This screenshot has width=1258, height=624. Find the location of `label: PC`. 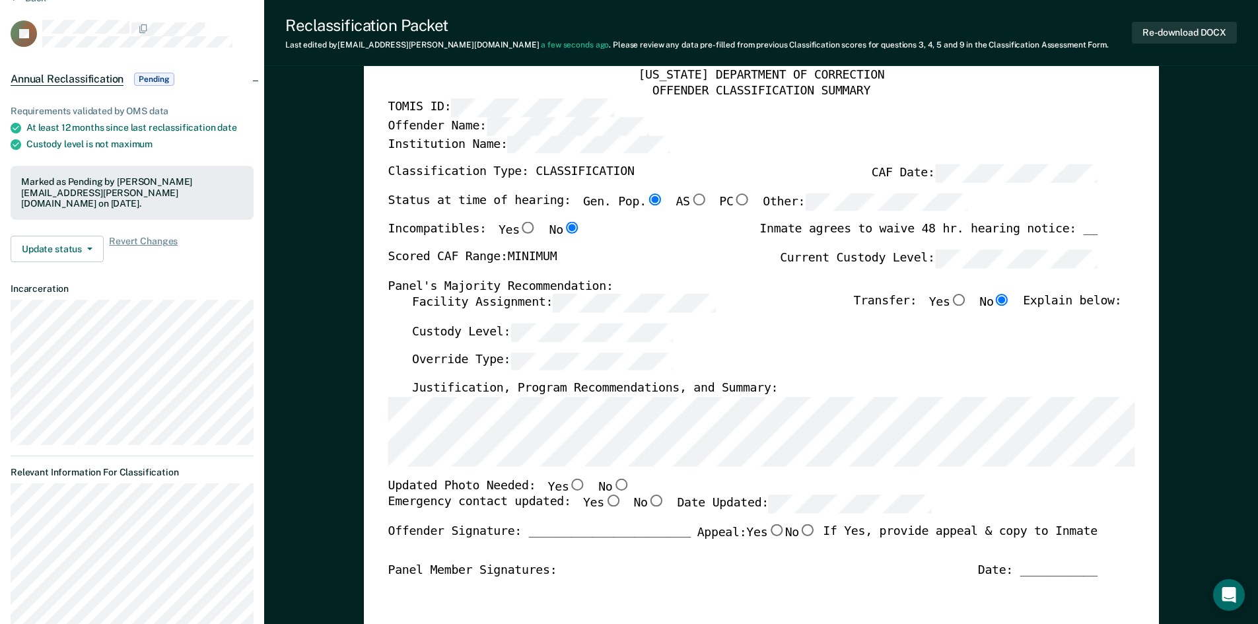

label: PC is located at coordinates (735, 203).